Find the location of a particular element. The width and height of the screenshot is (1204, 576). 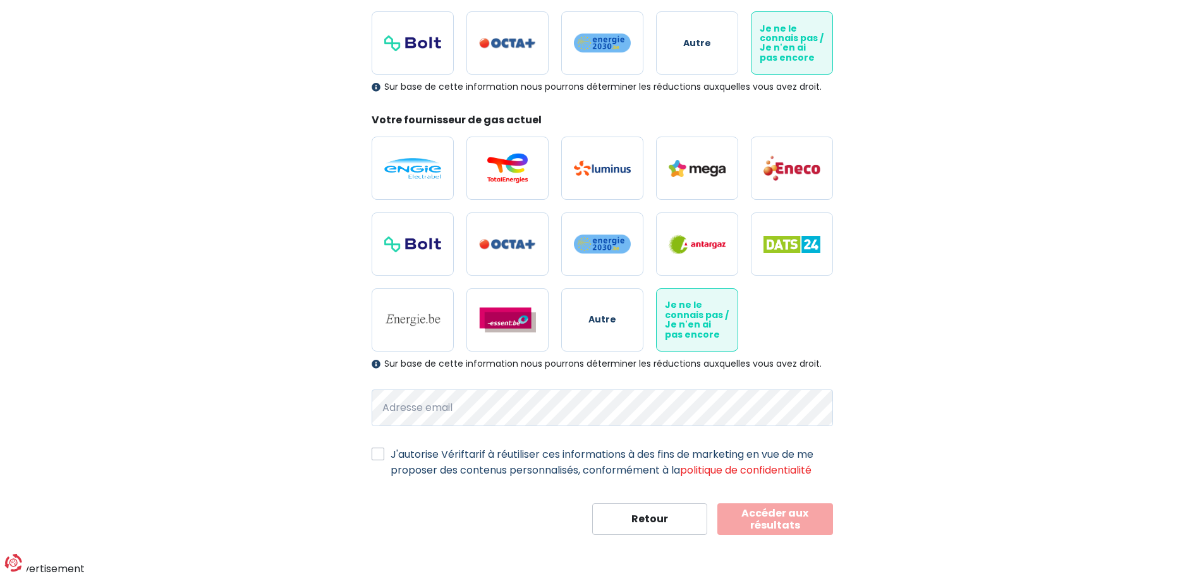

img: Essent is located at coordinates (508, 320).